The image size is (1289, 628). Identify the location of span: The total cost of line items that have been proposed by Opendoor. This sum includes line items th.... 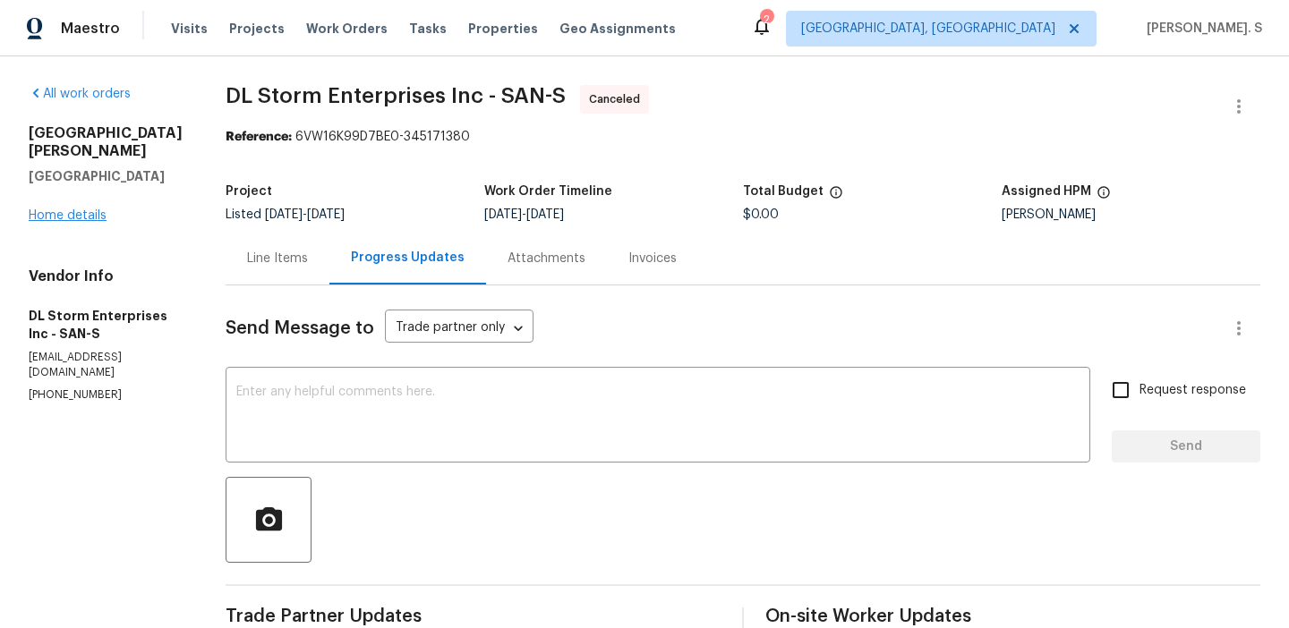
(836, 197).